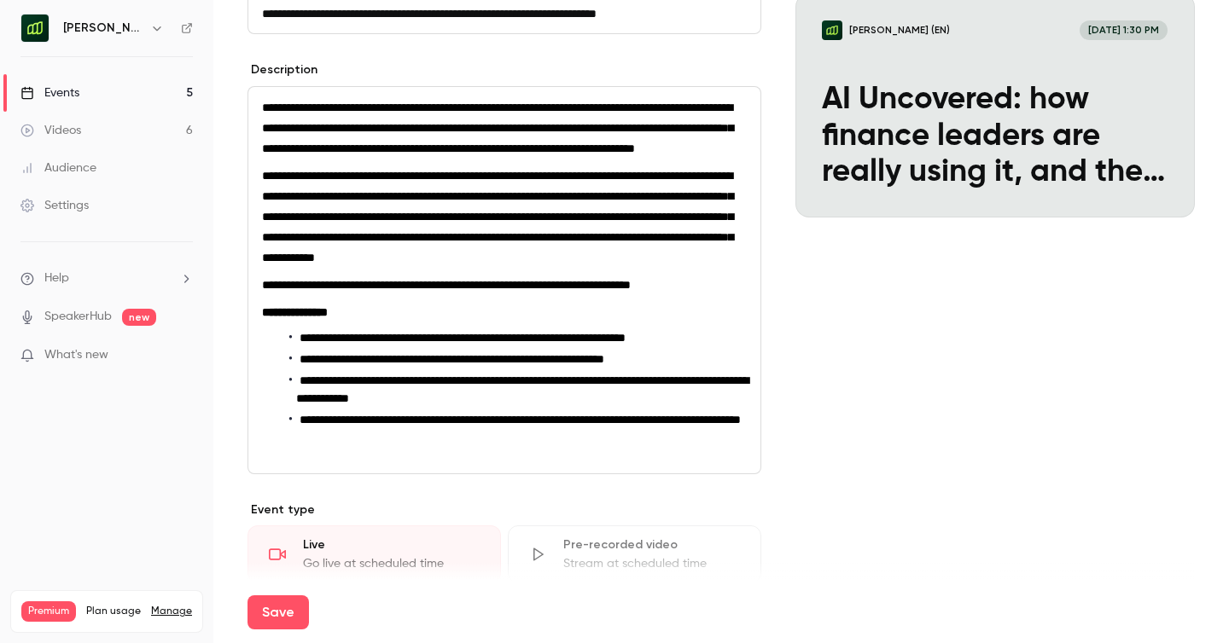  What do you see at coordinates (49, 93) in the screenshot?
I see `div: Events` at bounding box center [49, 93].